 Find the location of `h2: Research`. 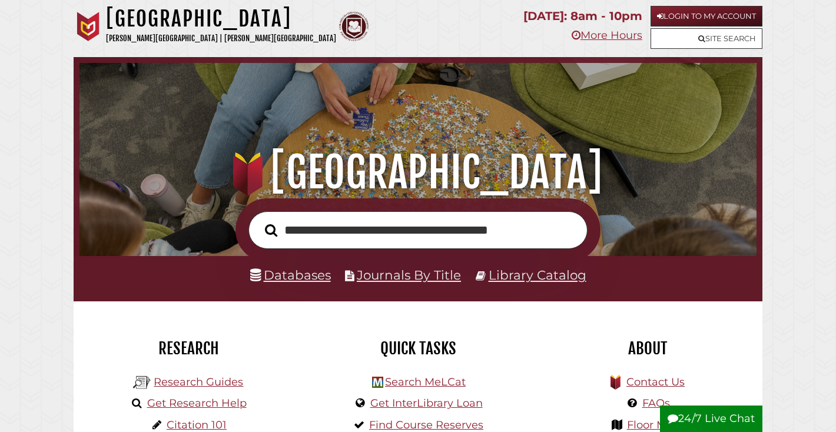

h2: Research is located at coordinates (188, 348).